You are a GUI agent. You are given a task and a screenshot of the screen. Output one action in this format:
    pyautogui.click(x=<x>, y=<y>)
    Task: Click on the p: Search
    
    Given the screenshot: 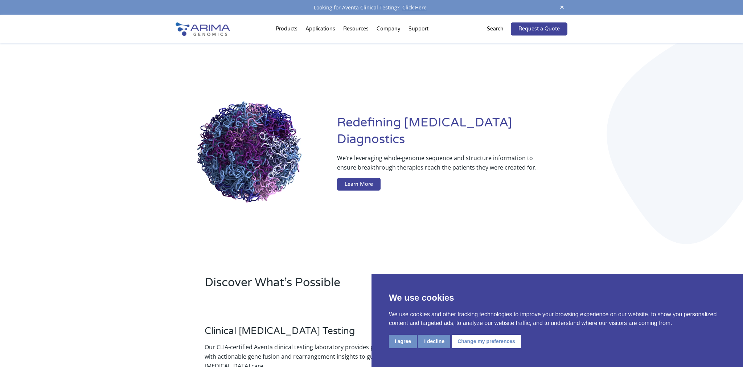 What is the action you would take?
    pyautogui.click(x=495, y=29)
    